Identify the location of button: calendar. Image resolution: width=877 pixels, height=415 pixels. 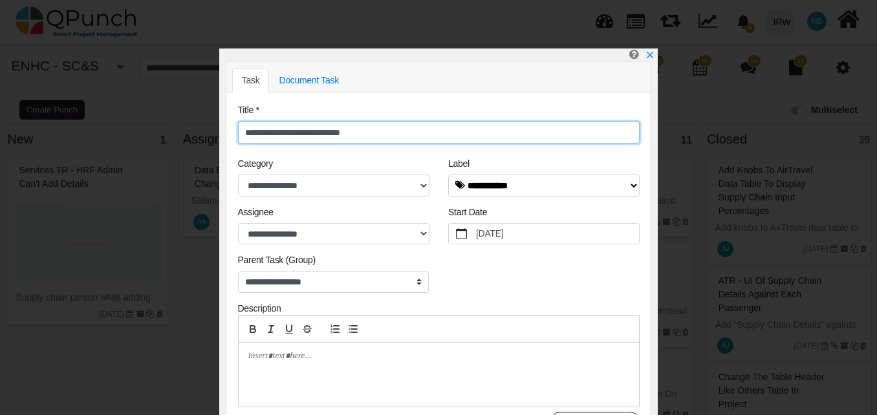
(461, 234).